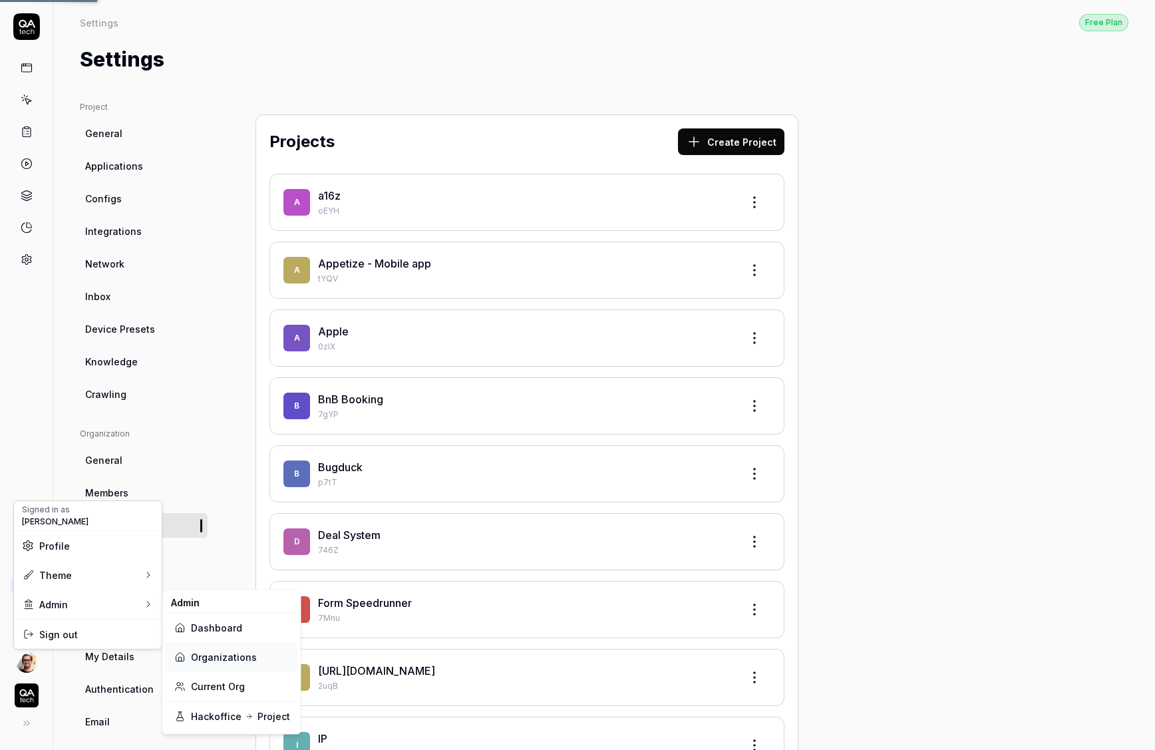  I want to click on a: Current Org, so click(231, 686).